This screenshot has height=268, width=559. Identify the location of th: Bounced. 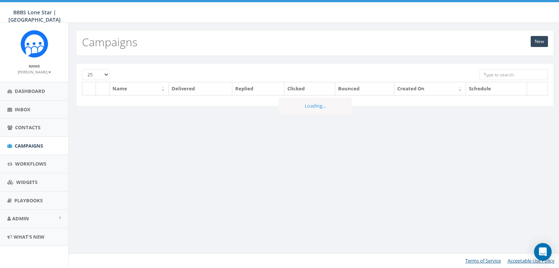
(365, 89).